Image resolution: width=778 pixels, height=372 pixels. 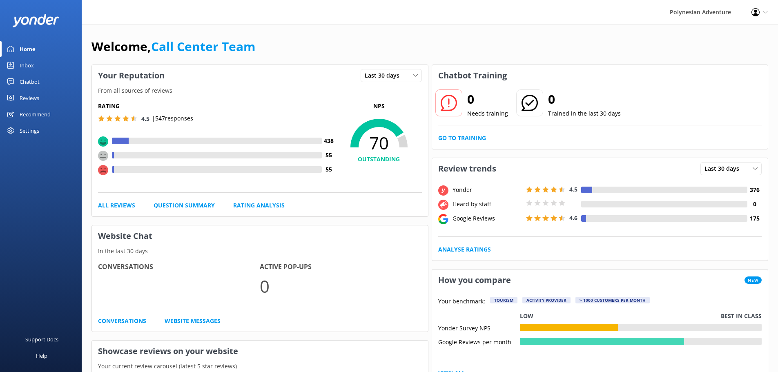 I want to click on div: Support Docs, so click(x=42, y=339).